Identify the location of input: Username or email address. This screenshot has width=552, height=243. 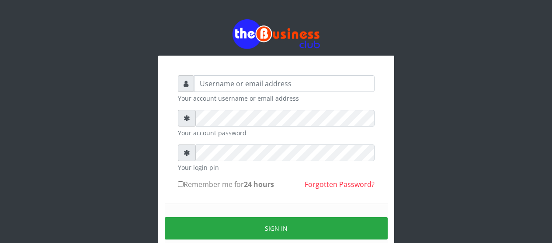
(284, 84).